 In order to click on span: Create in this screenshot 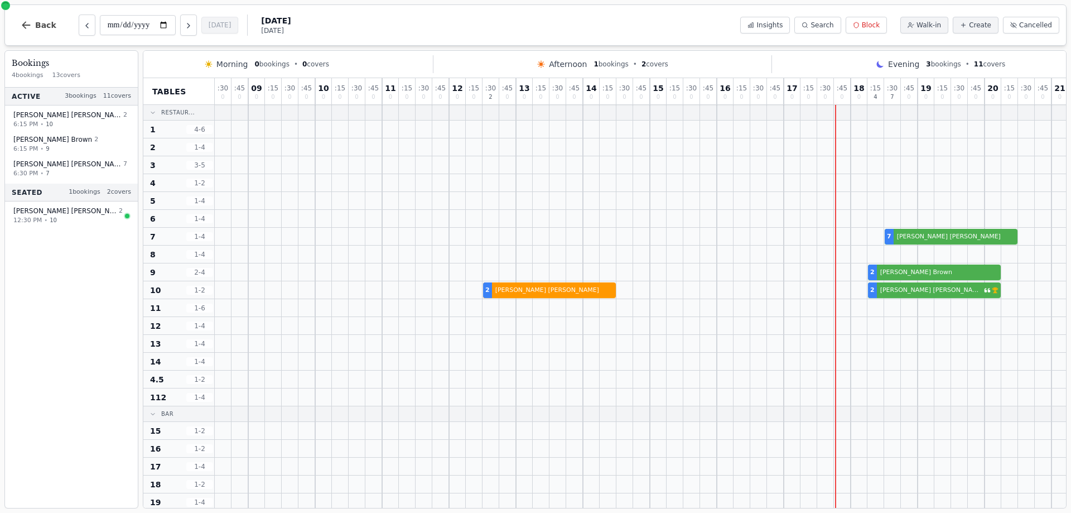, I will do `click(980, 25)`.